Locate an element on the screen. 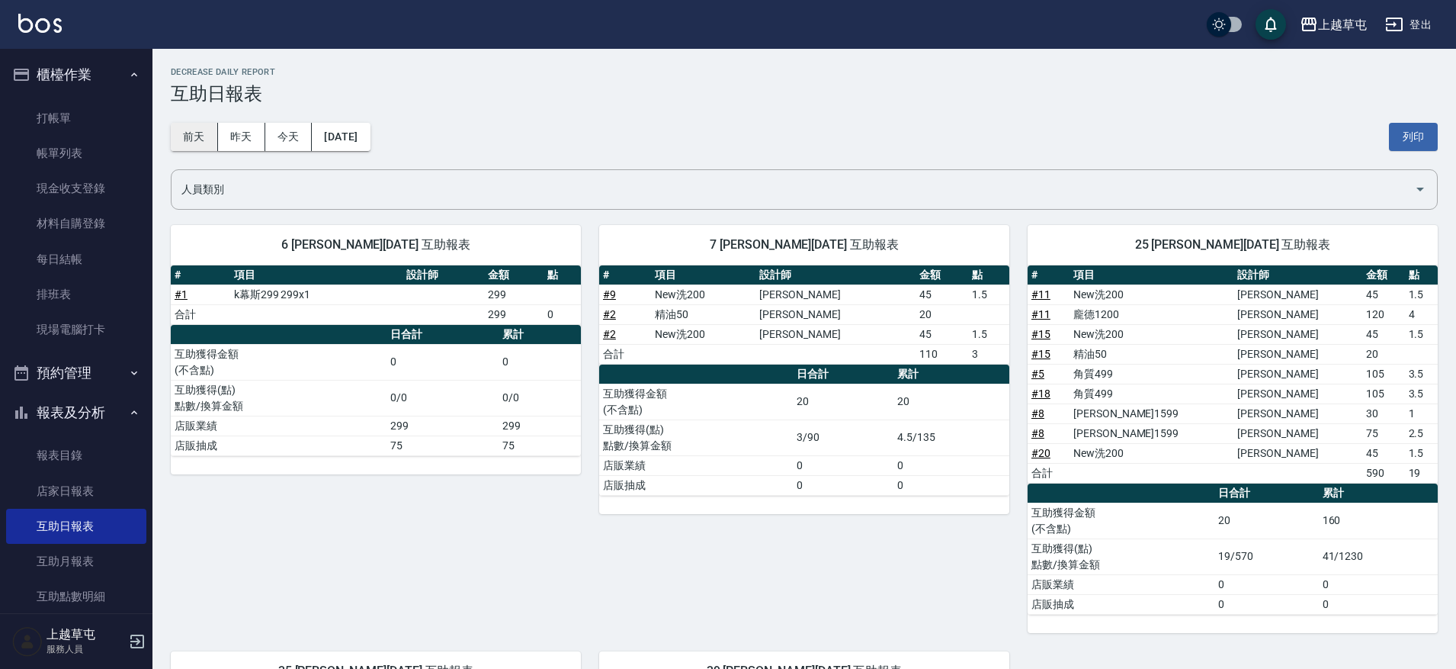 This screenshot has height=669, width=1456. table: a dense table is located at coordinates (804, 430).